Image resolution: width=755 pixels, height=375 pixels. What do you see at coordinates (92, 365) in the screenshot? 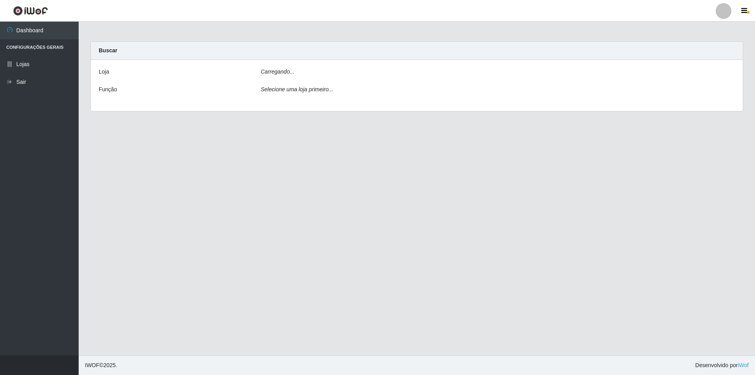
I see `span: IWOF` at bounding box center [92, 365].